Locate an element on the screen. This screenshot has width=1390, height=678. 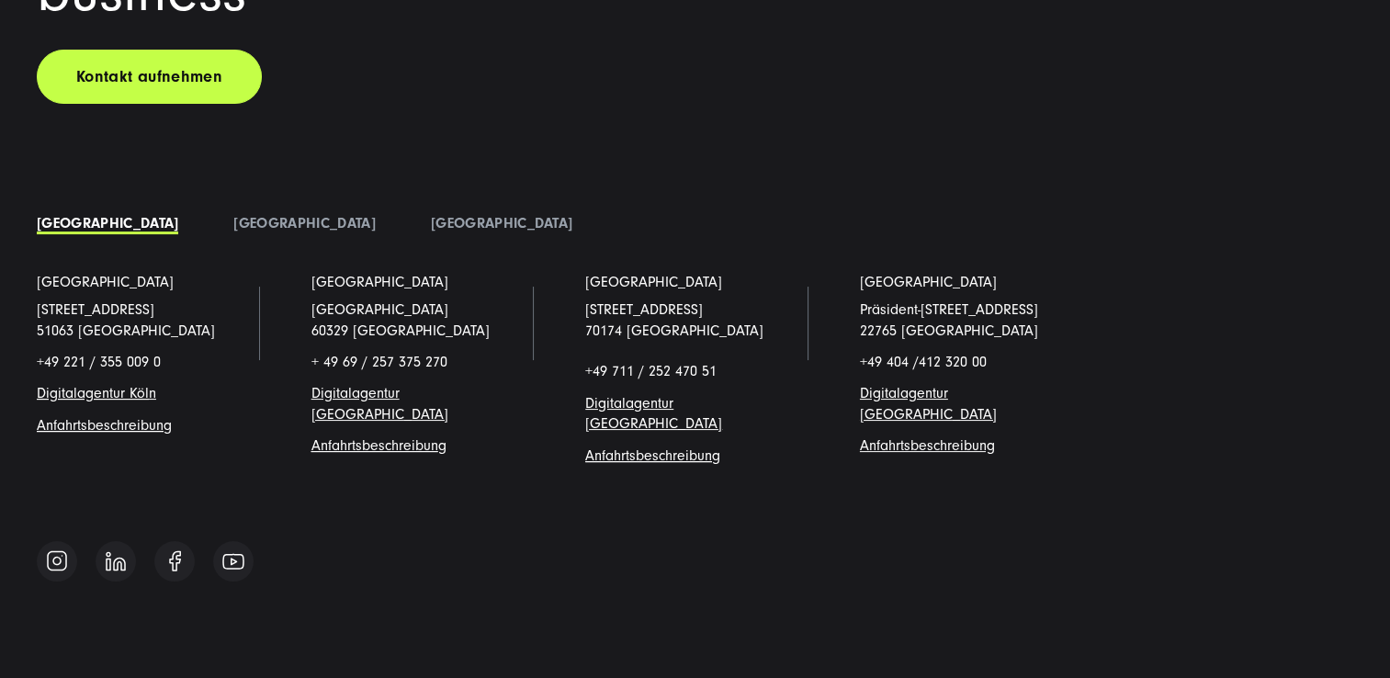
a: Digitalagentur Köl is located at coordinates (93, 393).